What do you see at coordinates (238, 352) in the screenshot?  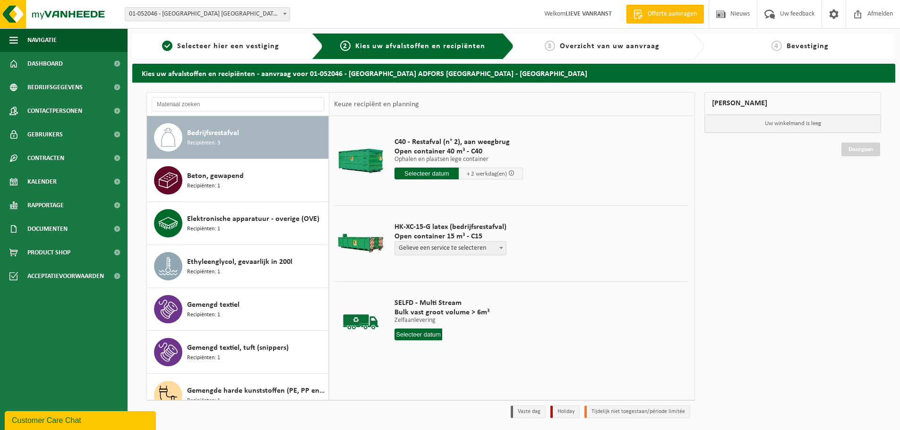 I see `button: Gemengd textiel, tuft (snippers) Recipiënten: 1` at bounding box center [238, 352].